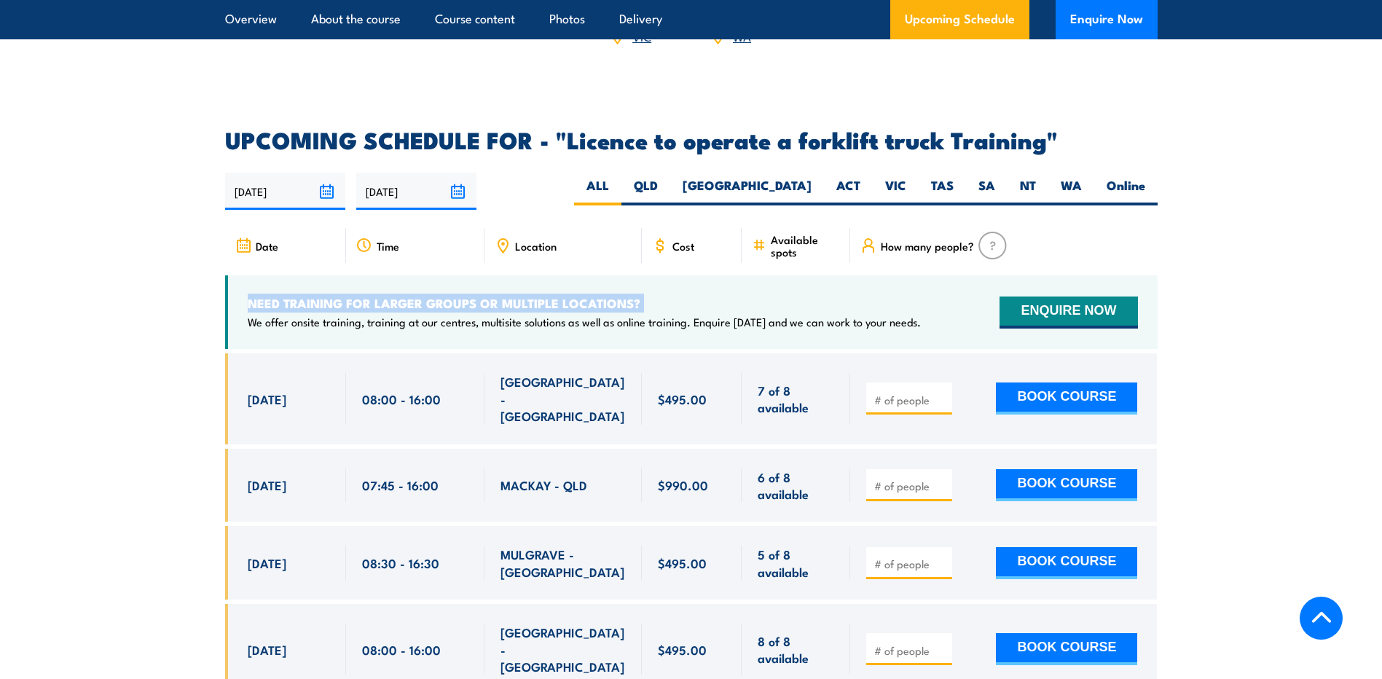 This screenshot has height=679, width=1382. I want to click on span: MACKAY - QLD, so click(544, 485).